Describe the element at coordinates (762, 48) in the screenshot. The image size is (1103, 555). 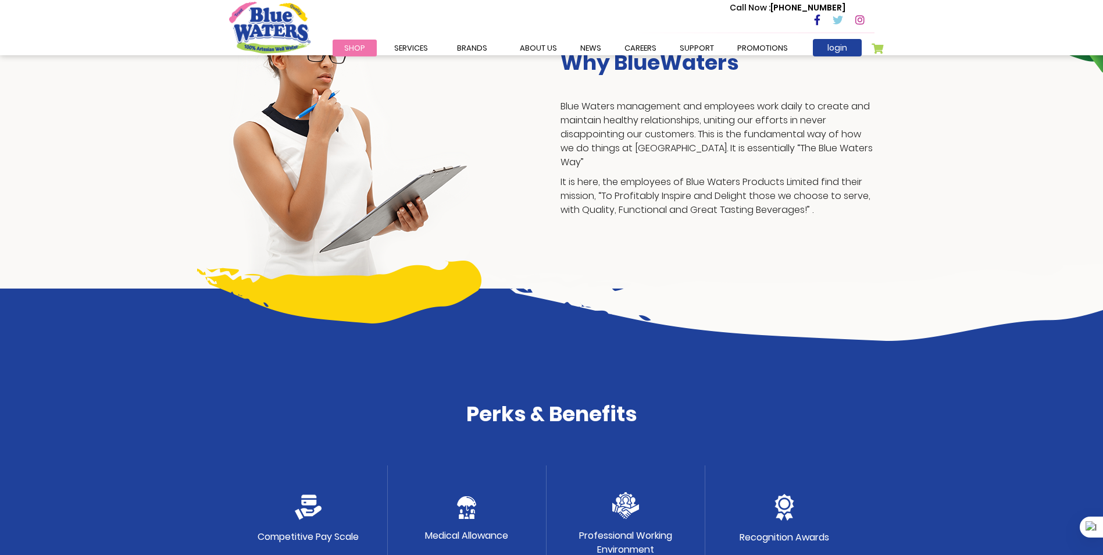
I see `a: Promotions` at that location.